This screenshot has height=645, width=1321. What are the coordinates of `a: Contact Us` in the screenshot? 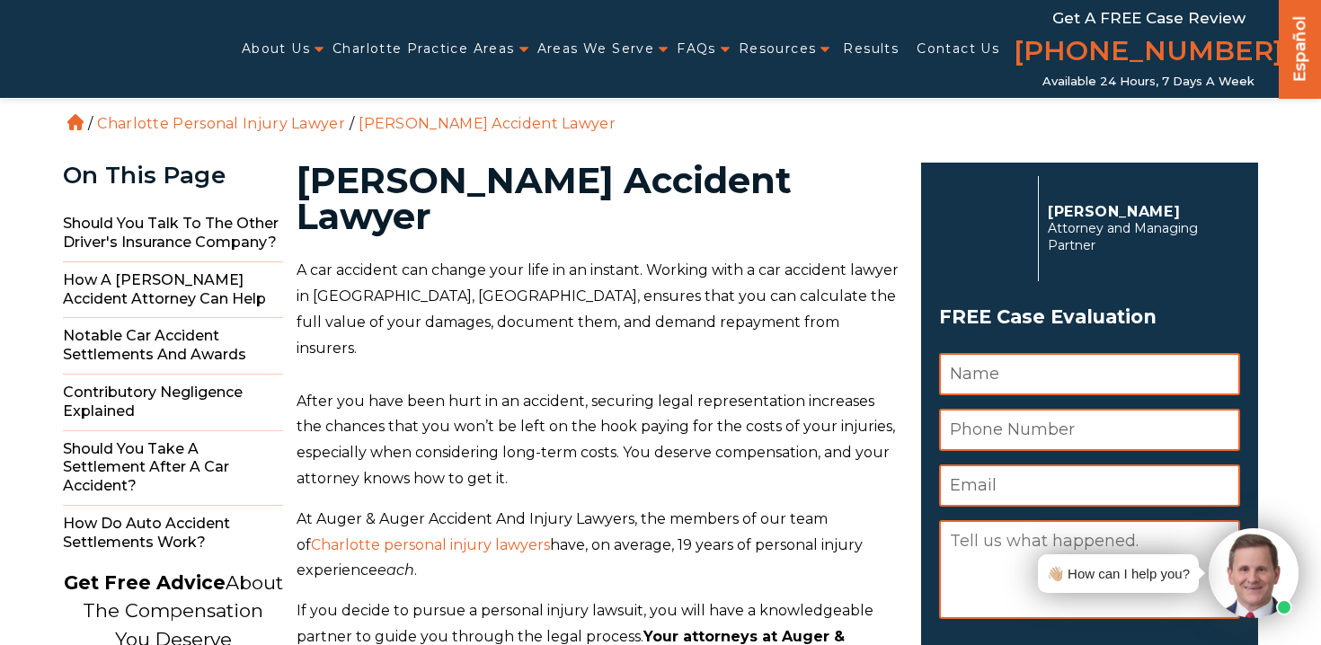 It's located at (958, 49).